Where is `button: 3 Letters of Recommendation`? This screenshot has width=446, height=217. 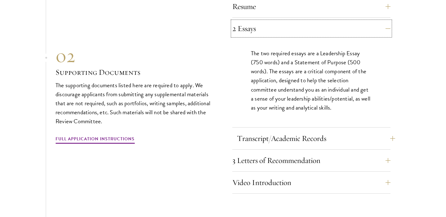
button: 3 Letters of Recommendation is located at coordinates (311, 160).